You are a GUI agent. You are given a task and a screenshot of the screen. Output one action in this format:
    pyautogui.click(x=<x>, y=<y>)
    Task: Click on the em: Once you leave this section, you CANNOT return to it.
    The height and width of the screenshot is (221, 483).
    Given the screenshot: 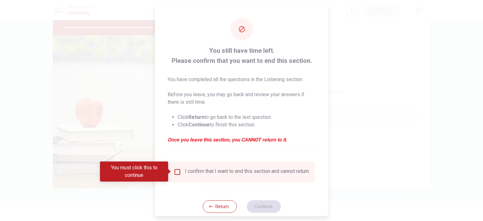 What is the action you would take?
    pyautogui.click(x=242, y=140)
    